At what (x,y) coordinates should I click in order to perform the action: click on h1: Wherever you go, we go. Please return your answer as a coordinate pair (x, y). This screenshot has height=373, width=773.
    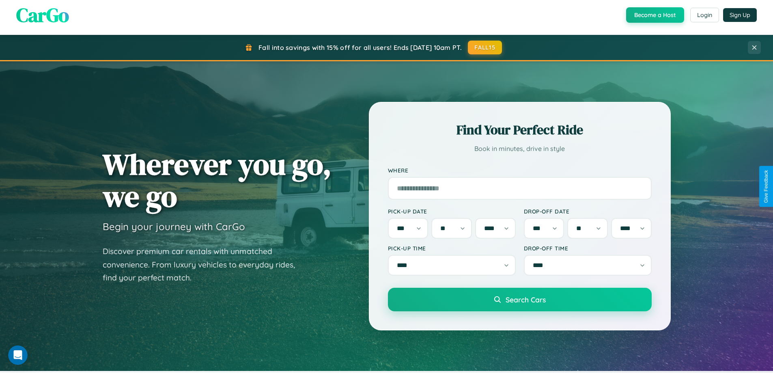
    Looking at the image, I should click on (217, 180).